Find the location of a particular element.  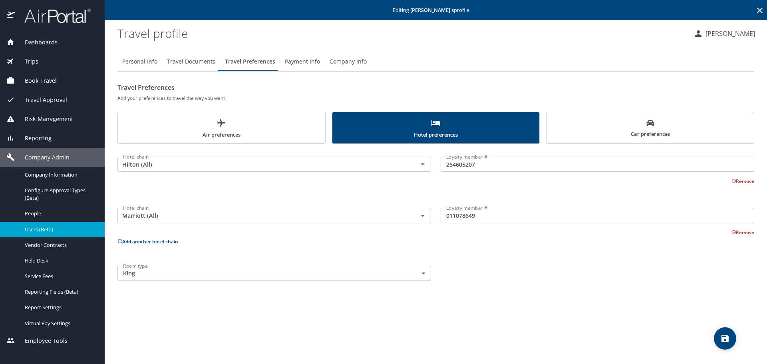

span: Company Information is located at coordinates (60, 175).